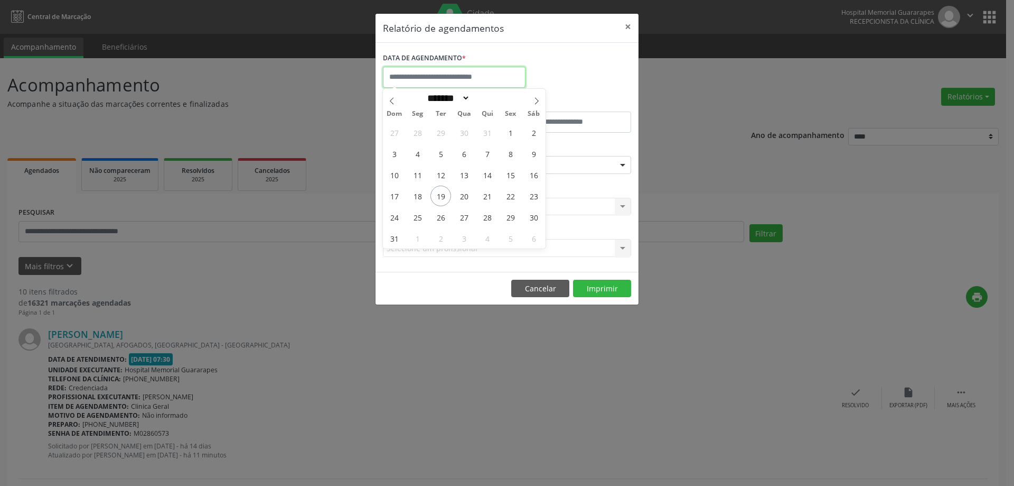 The width and height of the screenshot is (1014, 486). I want to click on span: Setembro 5, 2025, so click(510, 238).